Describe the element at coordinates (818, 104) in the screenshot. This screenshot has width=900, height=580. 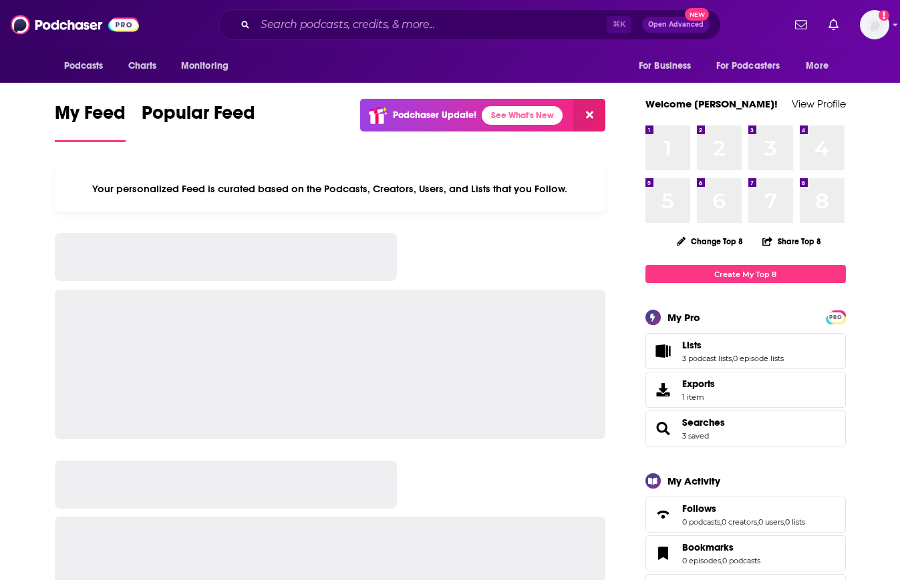
I see `a: View Profile` at that location.